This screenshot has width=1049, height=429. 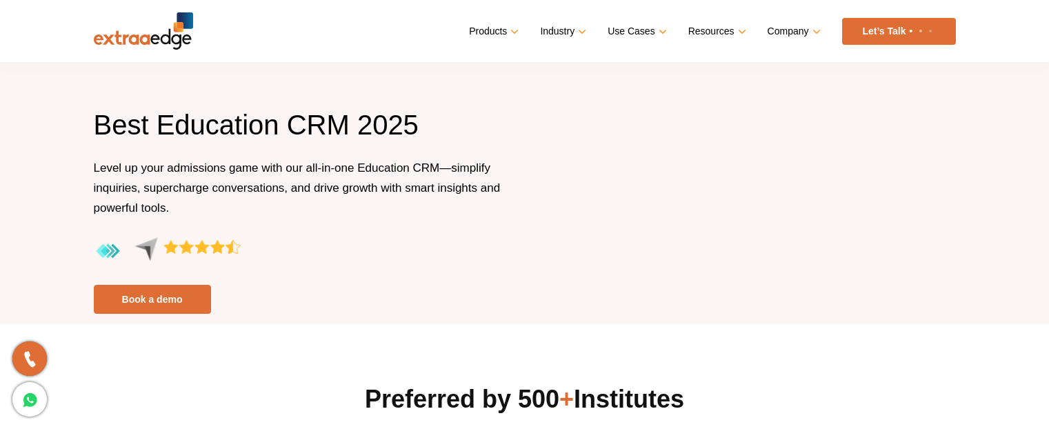 What do you see at coordinates (898, 31) in the screenshot?
I see `a: Let’s Talk` at bounding box center [898, 31].